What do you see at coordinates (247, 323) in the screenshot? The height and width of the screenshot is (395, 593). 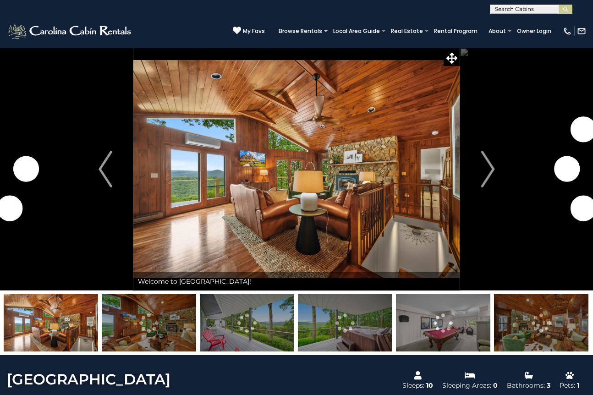 I see `img: 169099629` at bounding box center [247, 323].